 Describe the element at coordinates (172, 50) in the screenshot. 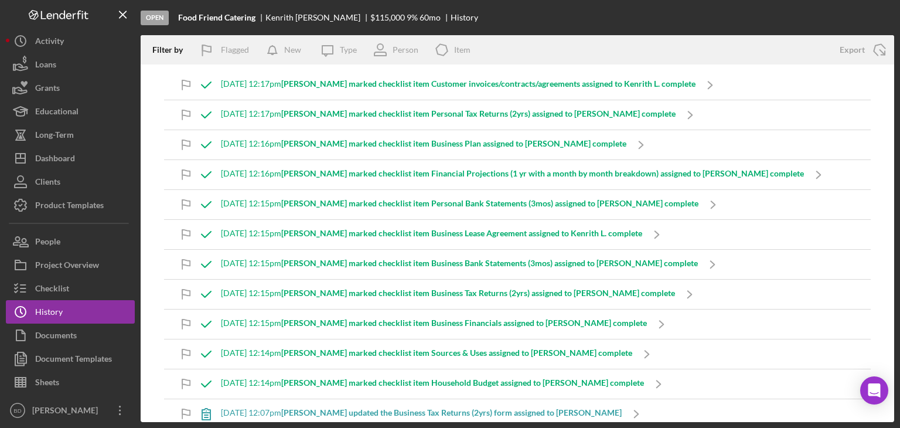

I see `div: Filter by` at that location.